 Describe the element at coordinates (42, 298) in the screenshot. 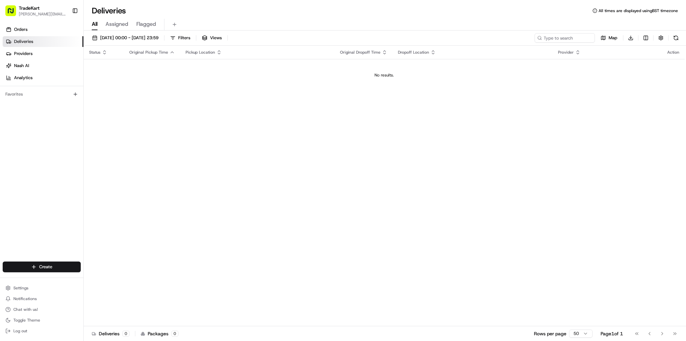

I see `button: Notifications` at that location.